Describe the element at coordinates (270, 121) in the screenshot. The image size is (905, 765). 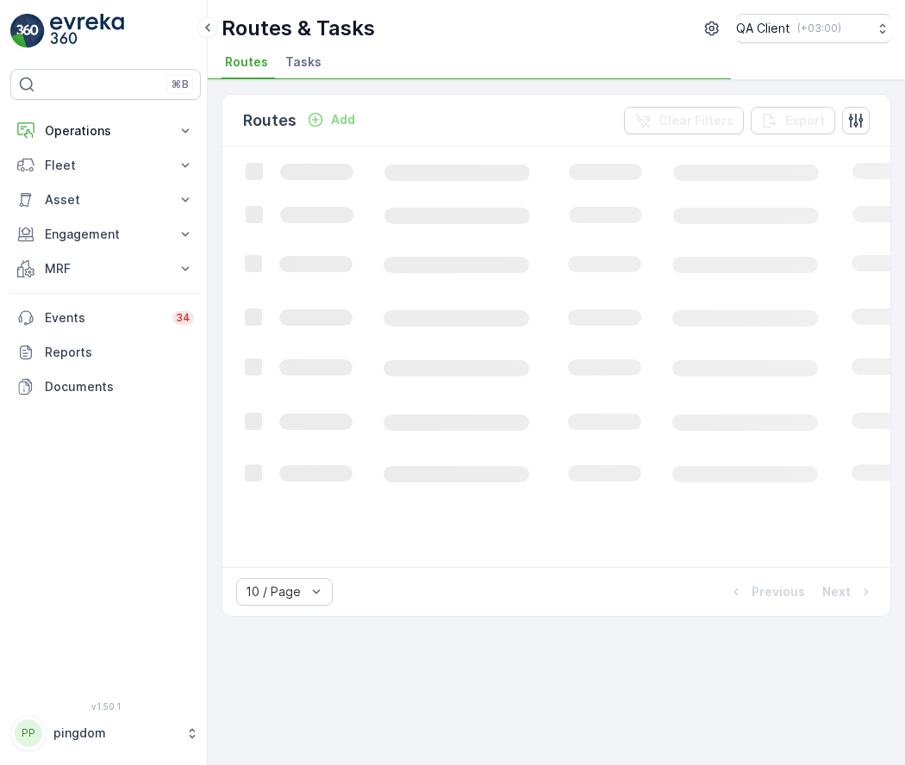
I see `p: Routes` at that location.